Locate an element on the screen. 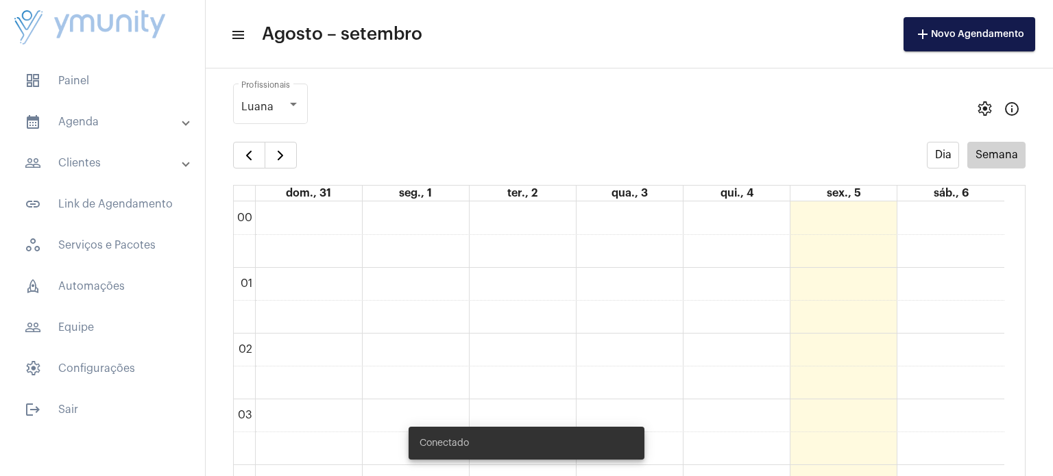 This screenshot has height=476, width=1053. mat-panel-title: Agenda is located at coordinates (104, 122).